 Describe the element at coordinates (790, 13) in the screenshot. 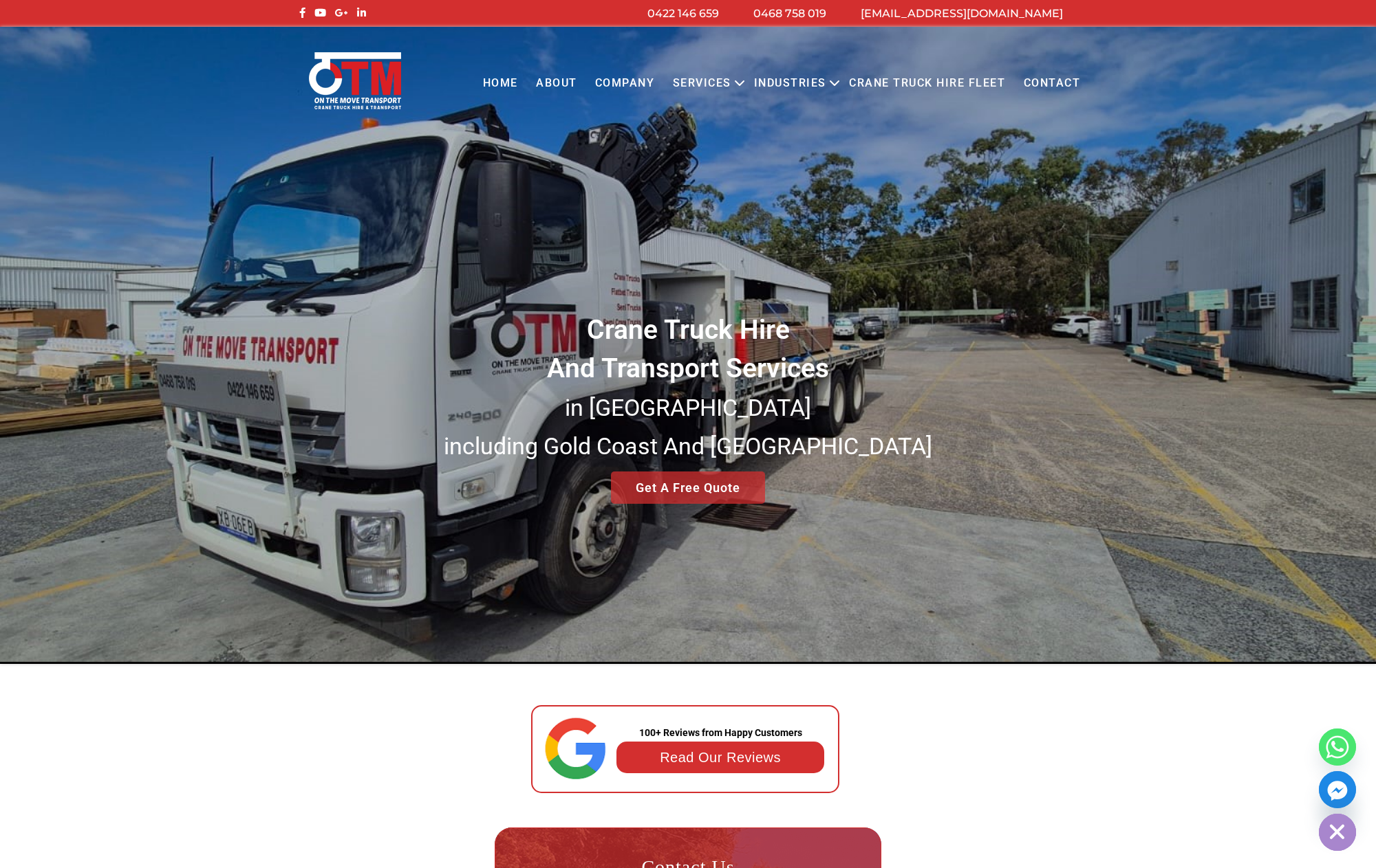

I see `a: 0468 758 019` at that location.